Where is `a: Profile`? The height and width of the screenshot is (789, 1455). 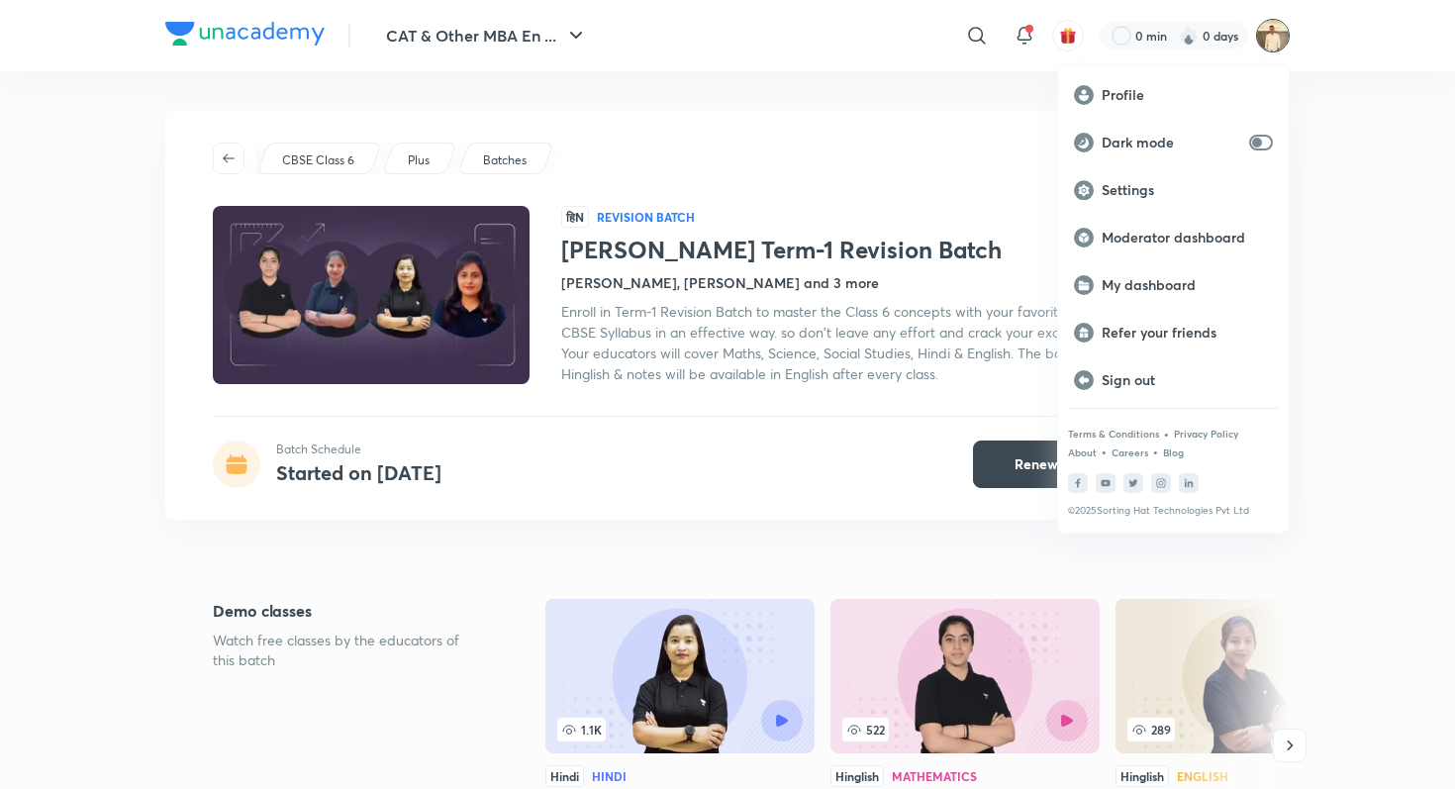
a: Profile is located at coordinates (1173, 95).